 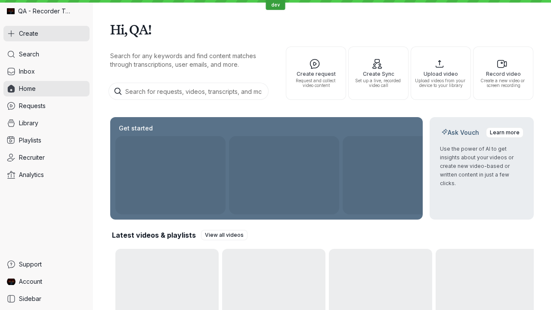 What do you see at coordinates (504, 133) in the screenshot?
I see `a: Learn more` at bounding box center [504, 133].